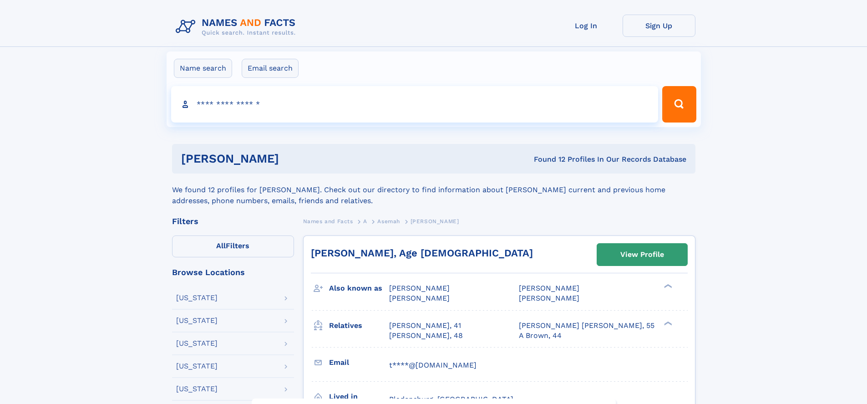 This screenshot has width=867, height=404. I want to click on label: Name search, so click(203, 68).